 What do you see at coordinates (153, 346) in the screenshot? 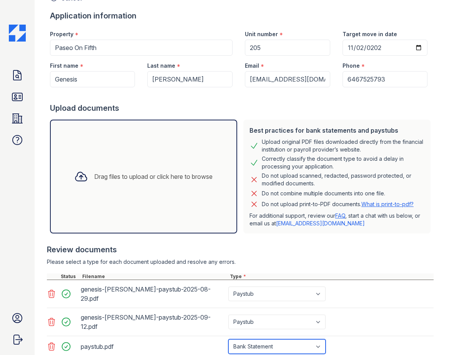
I see `div: paystub.pdf` at bounding box center [153, 346].